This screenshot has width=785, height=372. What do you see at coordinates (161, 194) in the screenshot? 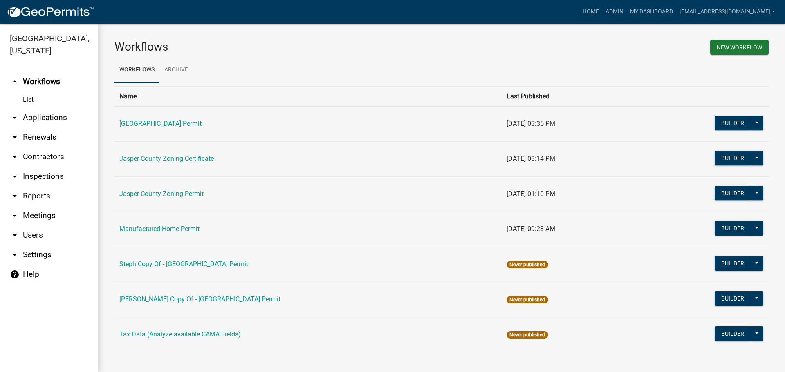
I see `a: Jasper County Zoning Permit` at bounding box center [161, 194].